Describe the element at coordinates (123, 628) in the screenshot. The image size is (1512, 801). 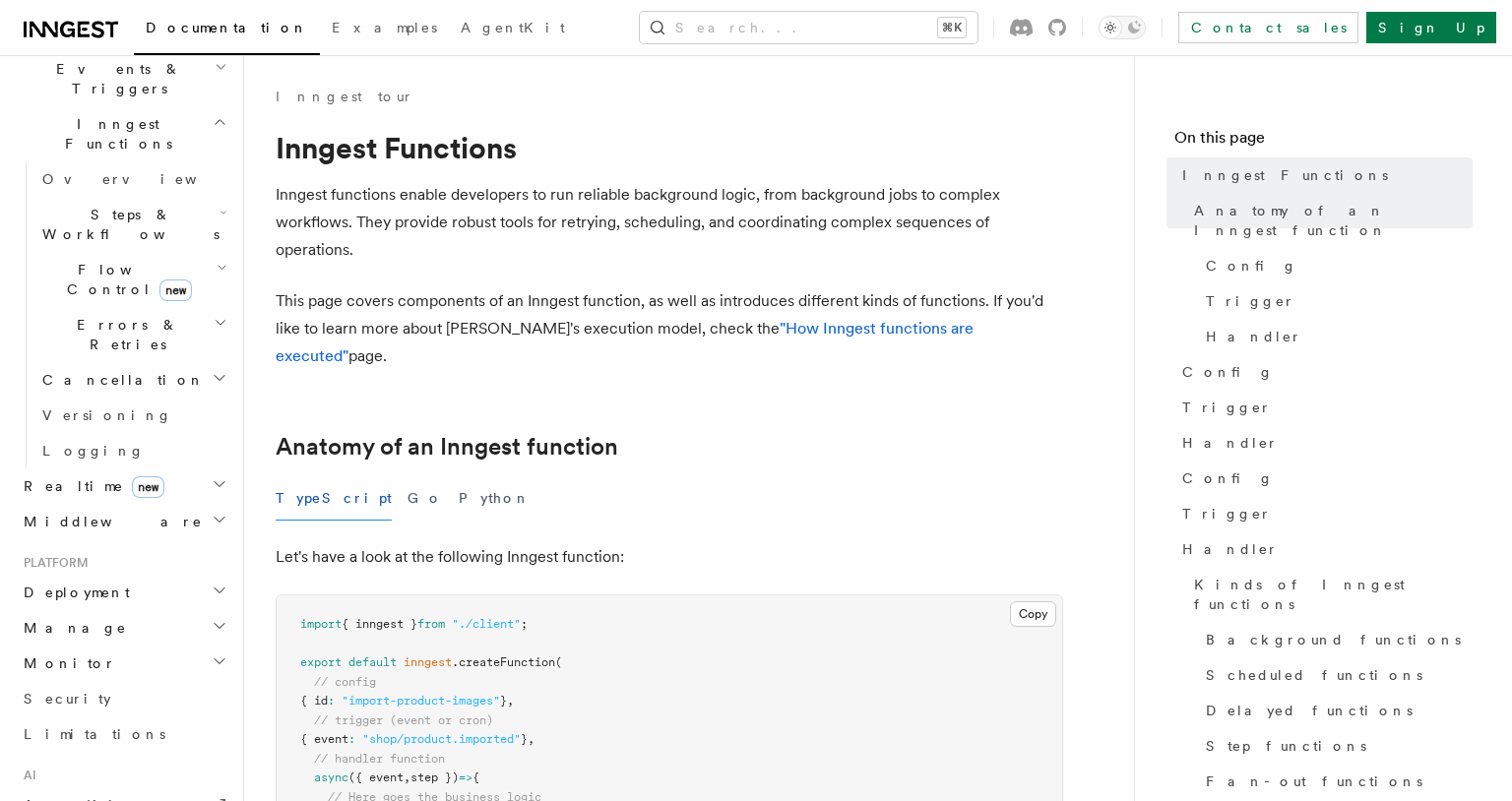
I see `button: Manage` at that location.